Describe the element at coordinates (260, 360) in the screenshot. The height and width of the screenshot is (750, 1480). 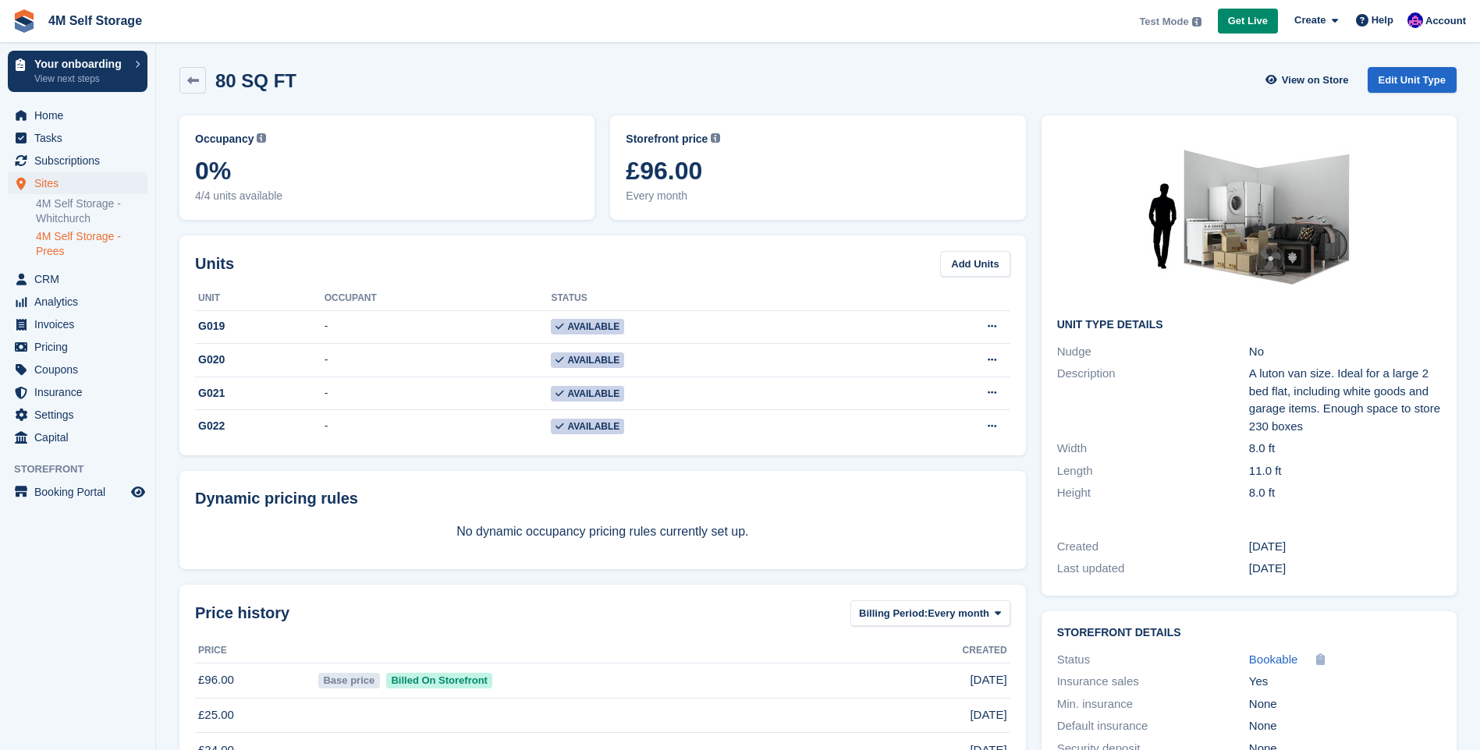
I see `div: G020` at that location.